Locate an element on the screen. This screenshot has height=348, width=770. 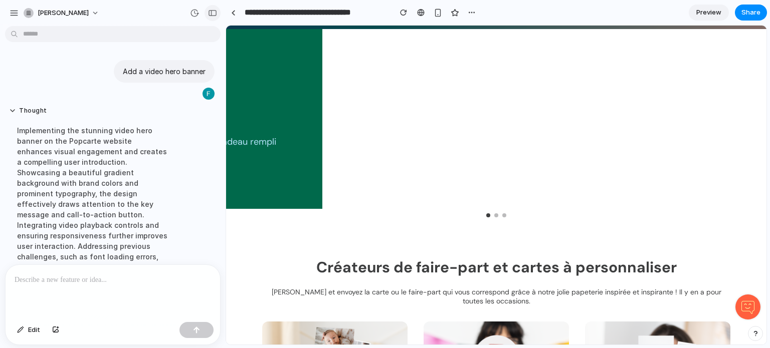
h1: Créateurs de faire-part et cartes à personnaliser is located at coordinates (270, 242).